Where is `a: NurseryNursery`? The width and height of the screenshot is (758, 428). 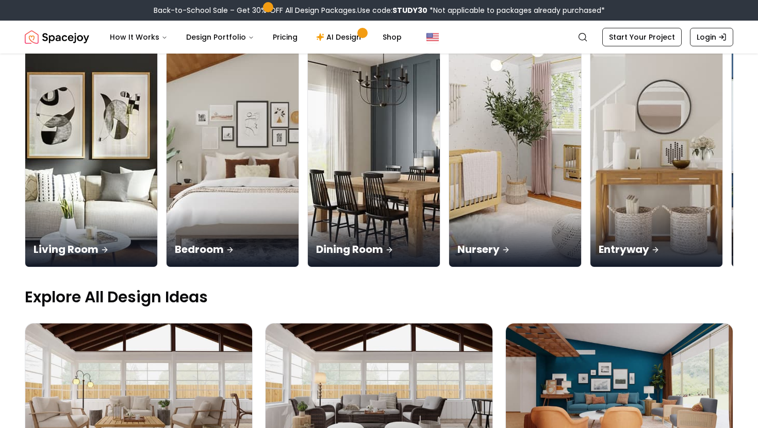 a: NurseryNursery is located at coordinates (515, 150).